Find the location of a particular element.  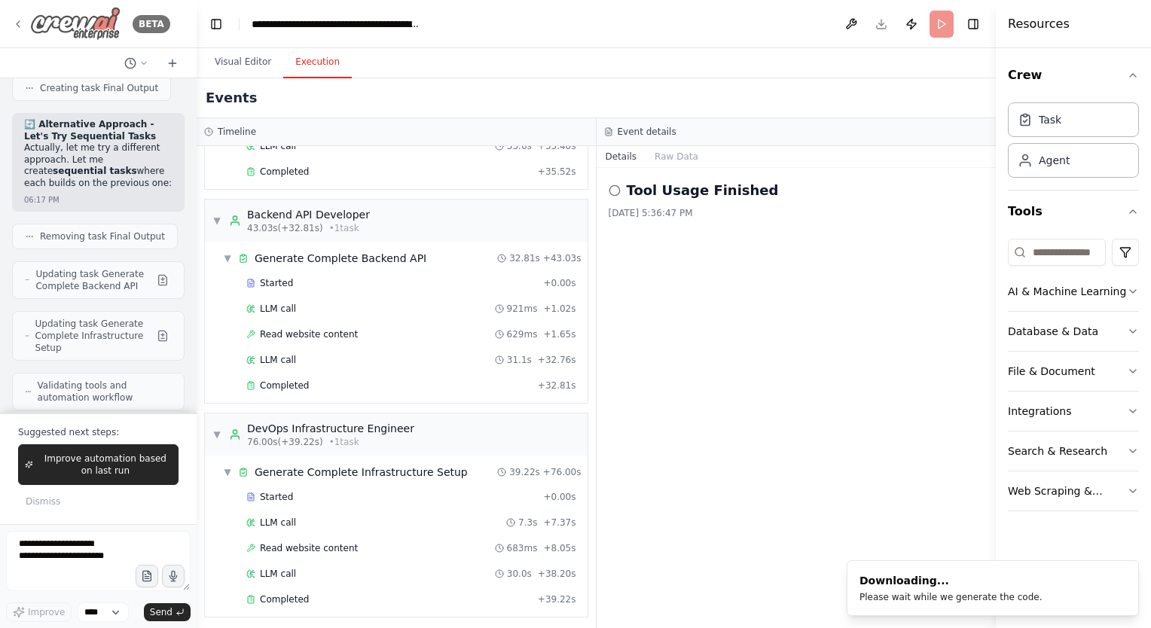

div: DevOps Infrastructure Engineer is located at coordinates (331, 429).